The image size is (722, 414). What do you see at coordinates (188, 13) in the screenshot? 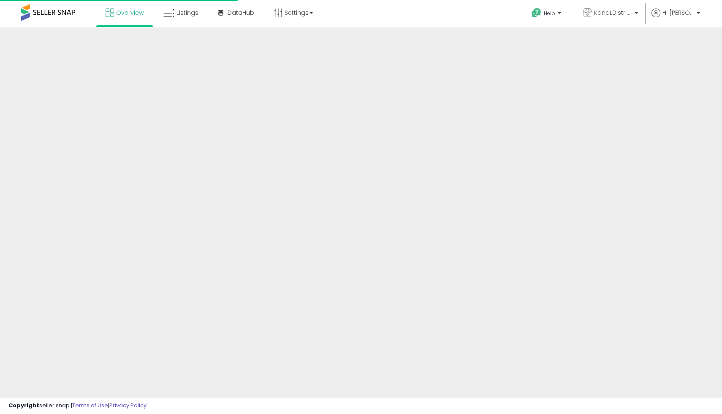
I see `span: Listings` at bounding box center [188, 13].